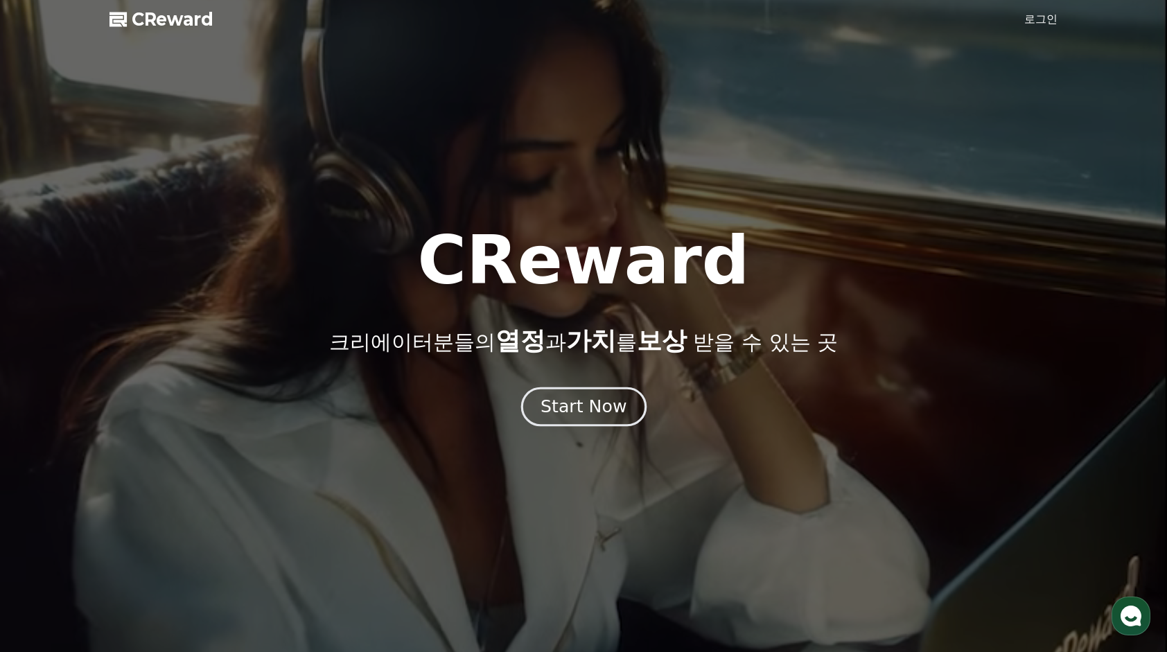  Describe the element at coordinates (1041, 19) in the screenshot. I see `a: 로그인` at that location.